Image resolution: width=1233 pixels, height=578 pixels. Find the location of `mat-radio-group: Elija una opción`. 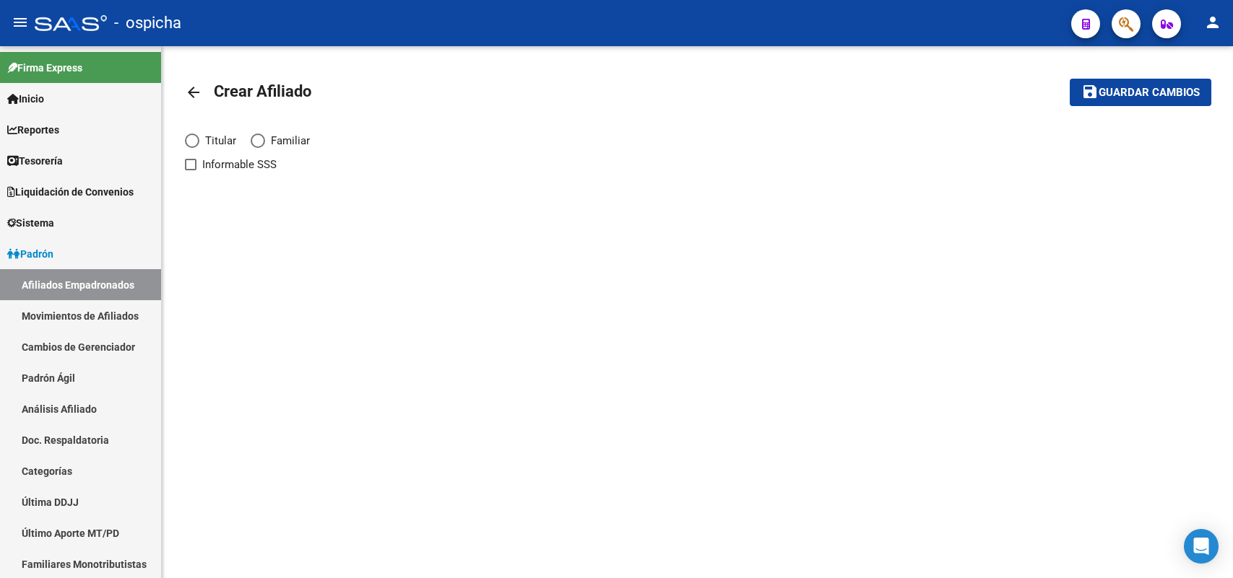

mat-radio-group: Elija una opción is located at coordinates (254, 144).